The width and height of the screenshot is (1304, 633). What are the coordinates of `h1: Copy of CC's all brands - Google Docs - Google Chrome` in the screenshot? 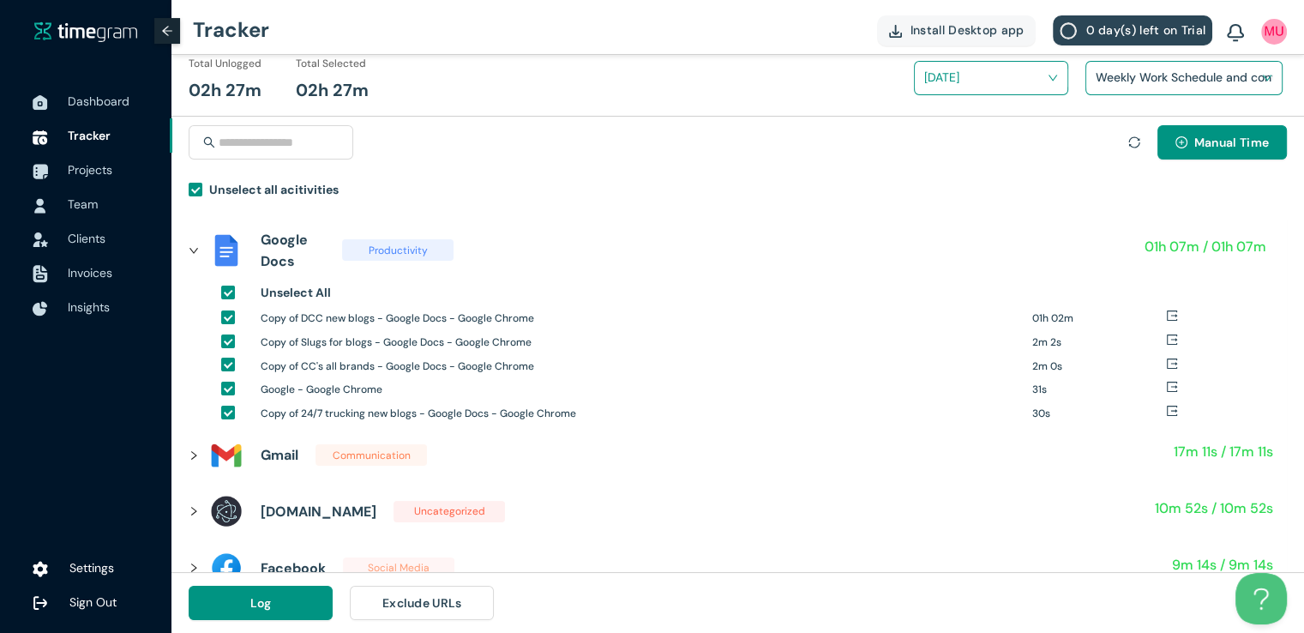 It's located at (639, 366).